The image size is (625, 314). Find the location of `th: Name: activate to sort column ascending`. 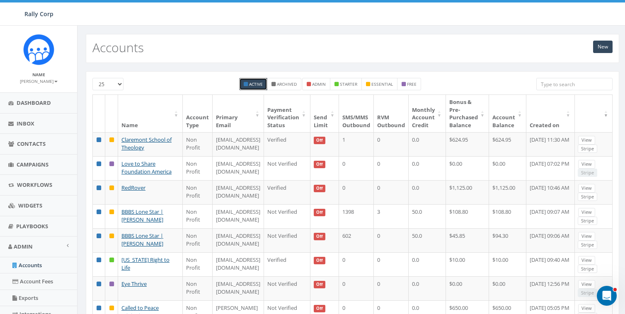

th: Name: activate to sort column ascending is located at coordinates (150, 114).